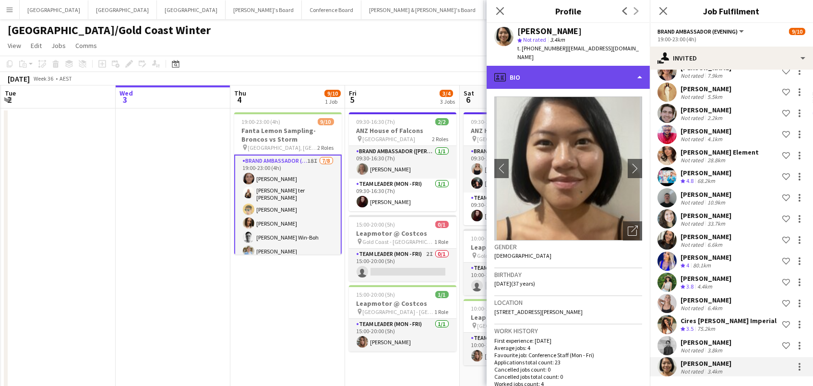  Describe the element at coordinates (44, 78) in the screenshot. I see `span: Week 36` at that location.